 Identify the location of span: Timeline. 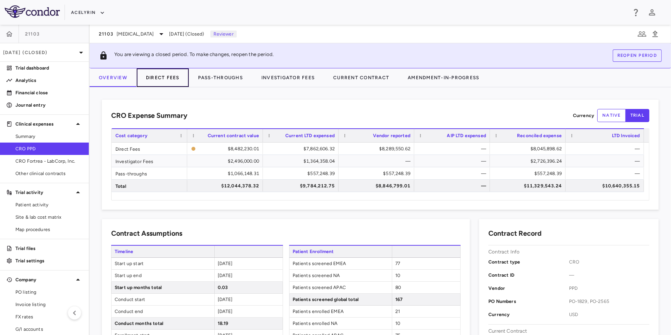
(163, 251).